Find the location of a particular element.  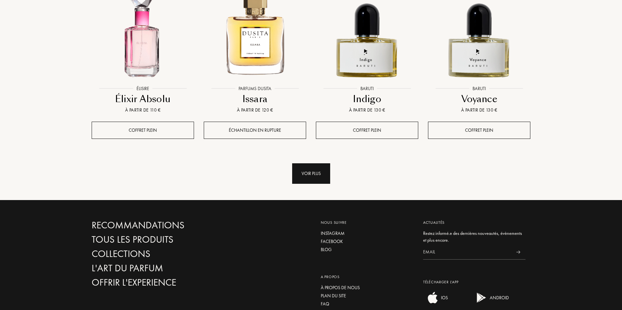

div: FAQ is located at coordinates (367, 304).